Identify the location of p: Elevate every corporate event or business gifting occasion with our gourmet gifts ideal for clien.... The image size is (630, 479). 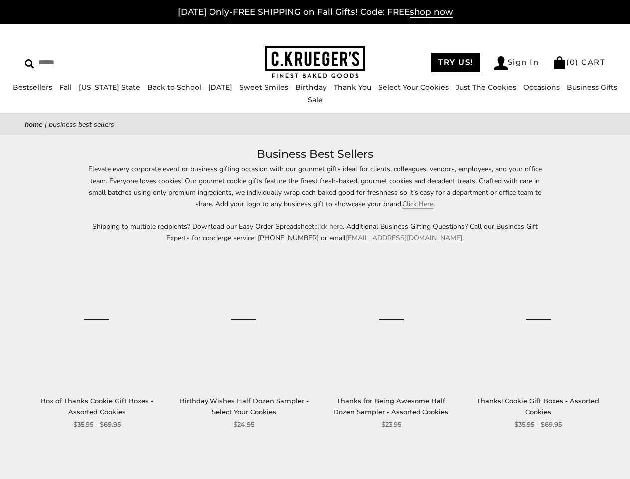
(315, 186).